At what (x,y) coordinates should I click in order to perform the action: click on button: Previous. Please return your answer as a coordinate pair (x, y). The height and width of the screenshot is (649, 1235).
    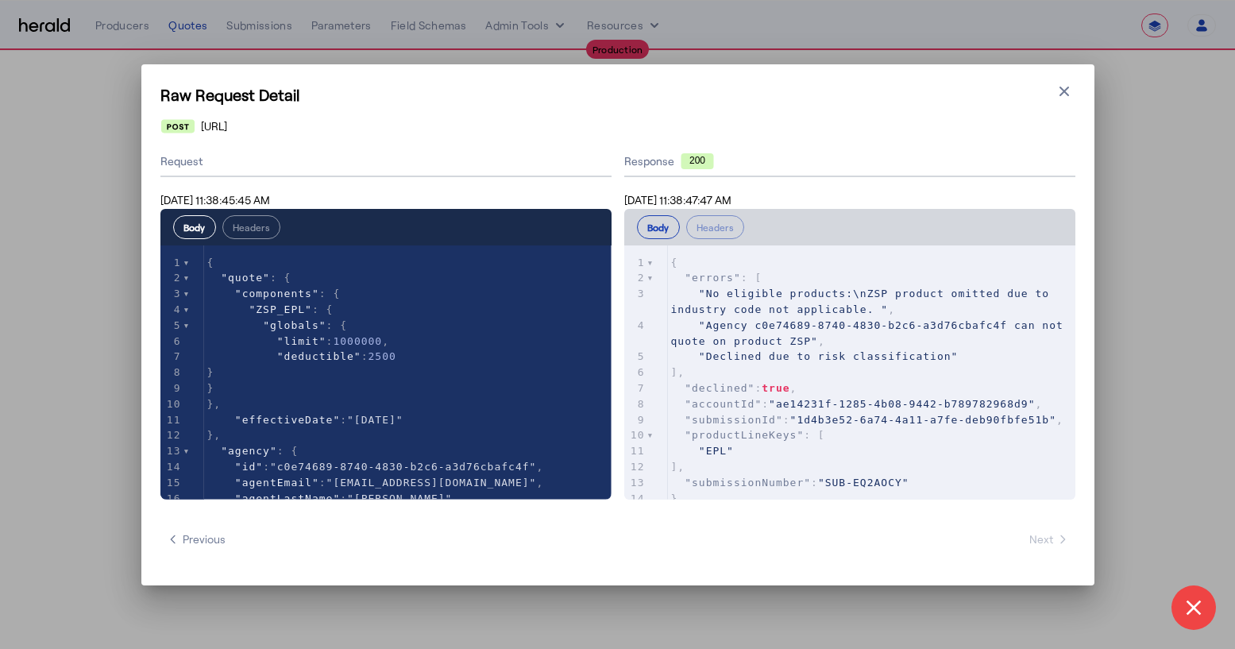
    Looking at the image, I should click on (196, 539).